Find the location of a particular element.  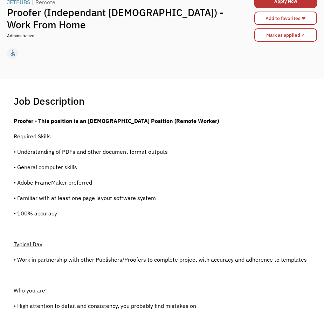

p: • Understanding of PDFs and other document format outputs is located at coordinates (160, 152).